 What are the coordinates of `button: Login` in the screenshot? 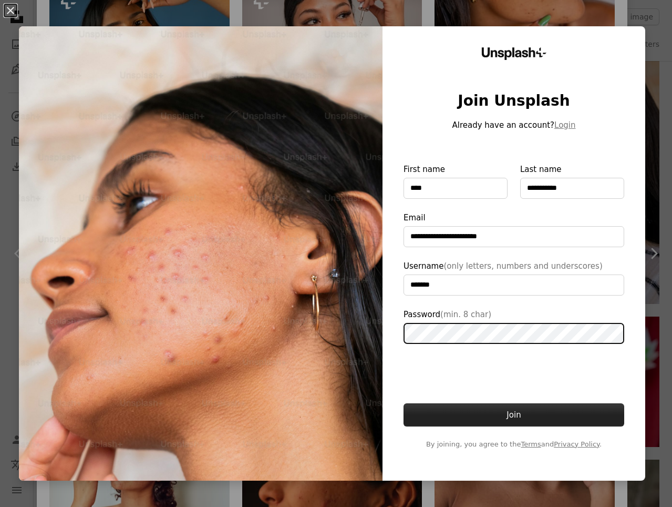 It's located at (565, 125).